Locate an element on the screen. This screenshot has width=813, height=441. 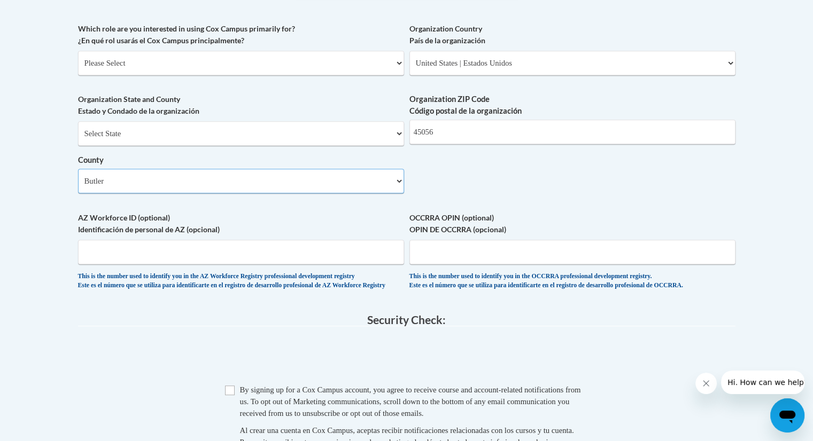
label: AZ Workforce ID (optional) Identificación de personal de AZ (opcional) is located at coordinates (241, 224).